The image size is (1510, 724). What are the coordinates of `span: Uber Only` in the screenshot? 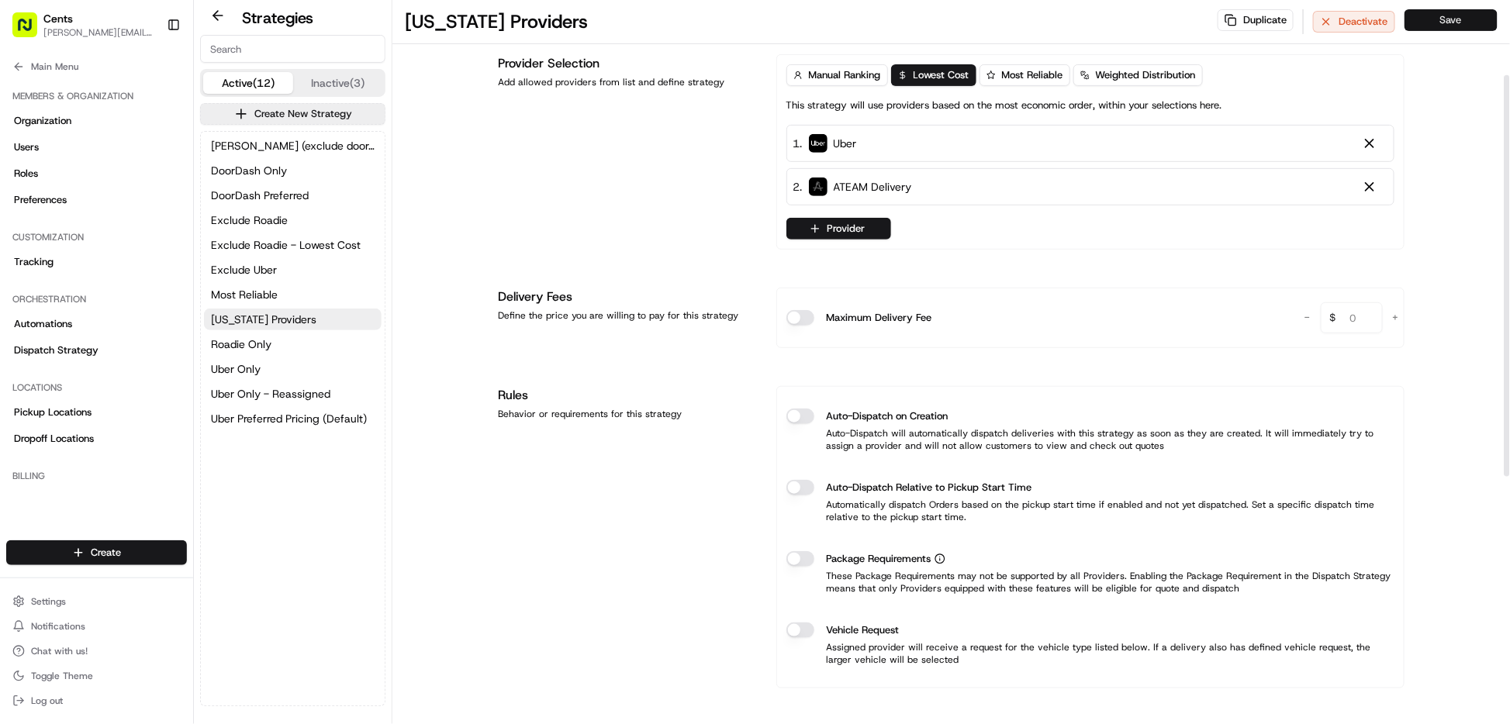 It's located at (236, 369).